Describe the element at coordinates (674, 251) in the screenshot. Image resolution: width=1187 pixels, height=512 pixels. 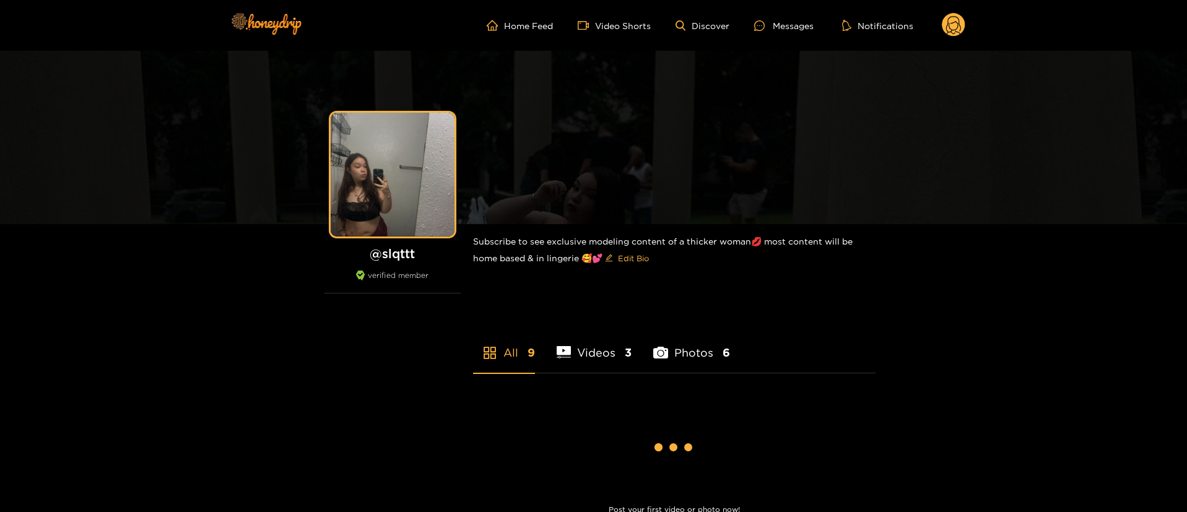
I see `div: Subscribe to see exclusive modeling content of a thicker woman💋 most content will be home based &...` at that location.